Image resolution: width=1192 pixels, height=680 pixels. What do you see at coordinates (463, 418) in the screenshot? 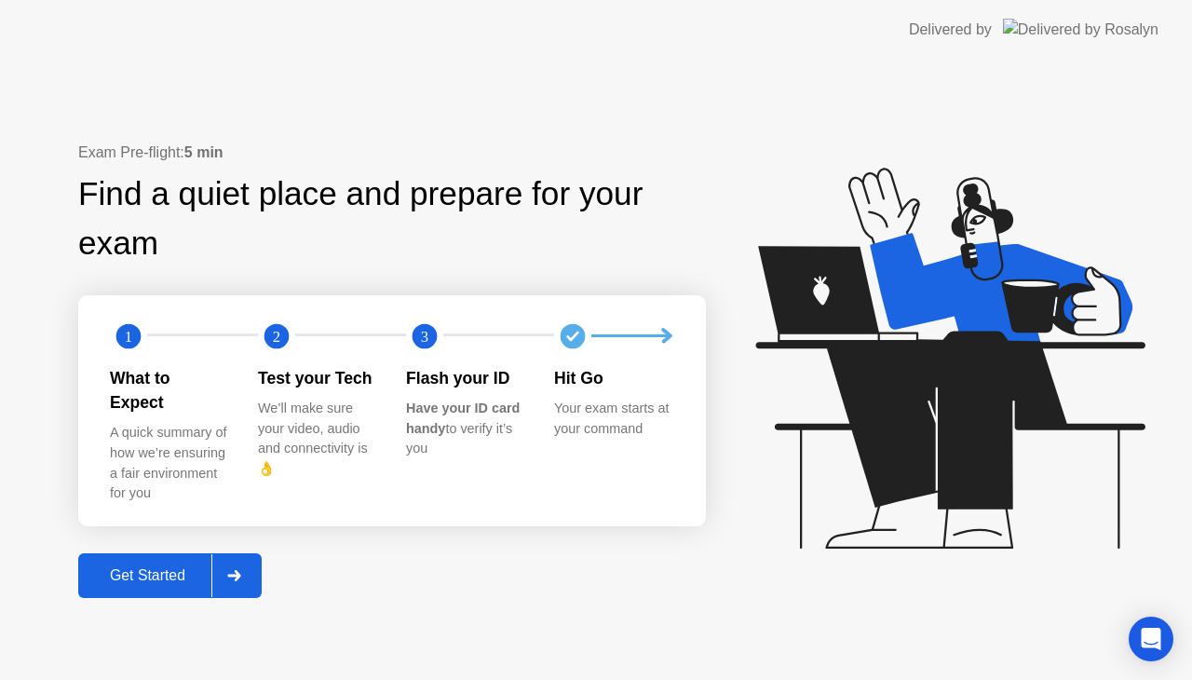
I see `b: Have your ID card handy` at bounding box center [463, 418].